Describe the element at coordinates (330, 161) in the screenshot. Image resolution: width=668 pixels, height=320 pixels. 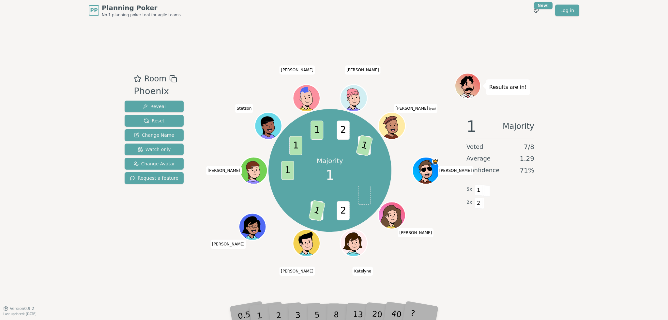
I see `p: Majority` at that location.